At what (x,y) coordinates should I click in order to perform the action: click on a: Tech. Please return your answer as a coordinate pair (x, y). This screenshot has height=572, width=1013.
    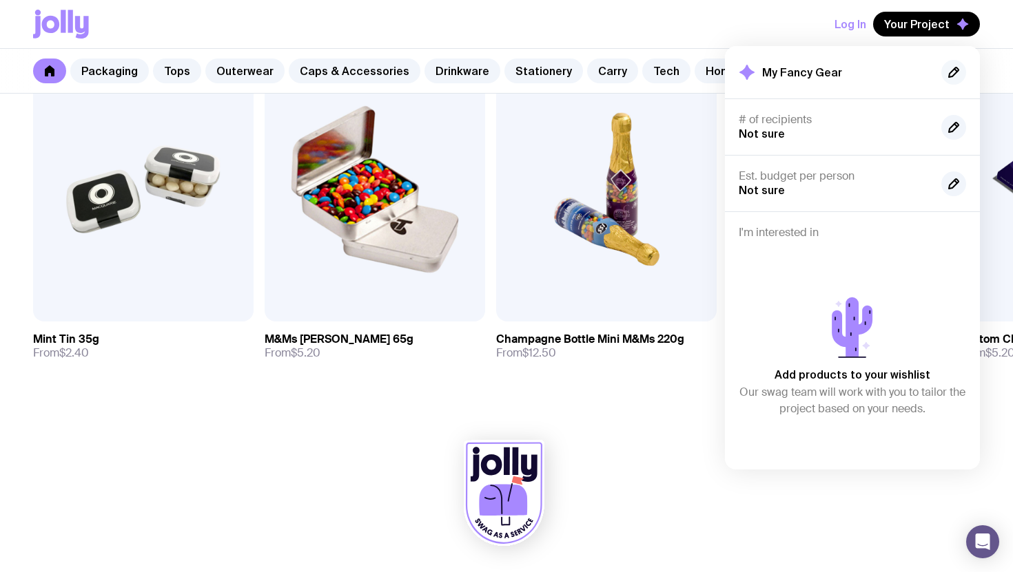
    Looking at the image, I should click on (666, 71).